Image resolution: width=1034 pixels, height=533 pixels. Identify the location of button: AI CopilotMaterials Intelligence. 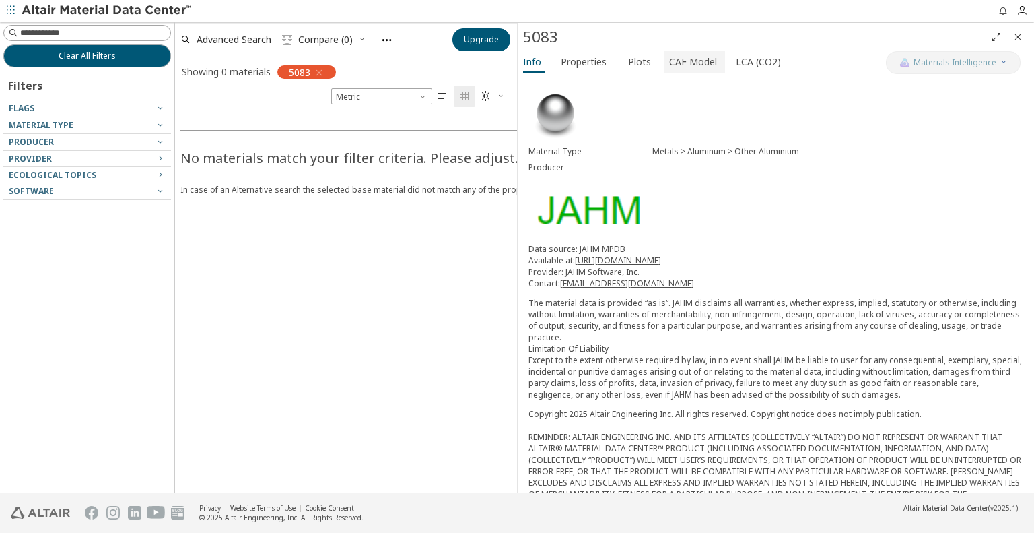
(954, 63).